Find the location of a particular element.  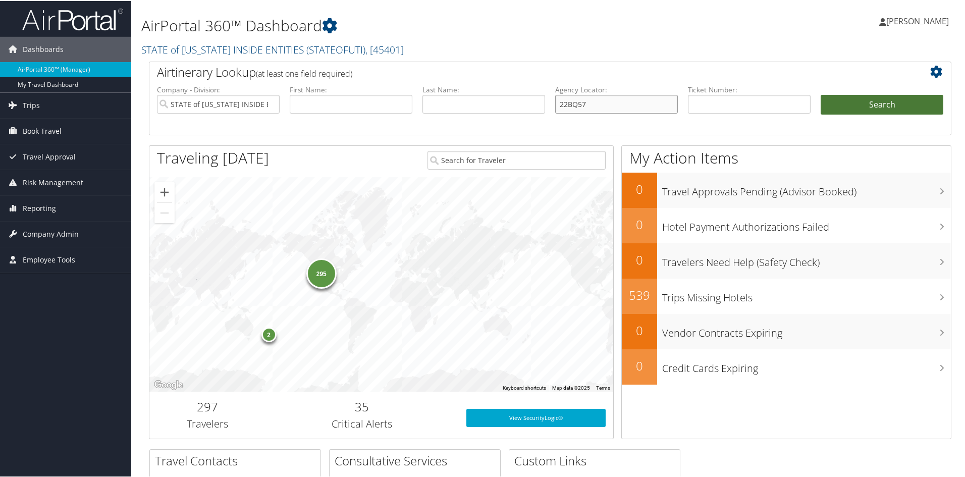

span: (at least one field required) is located at coordinates (304, 73).